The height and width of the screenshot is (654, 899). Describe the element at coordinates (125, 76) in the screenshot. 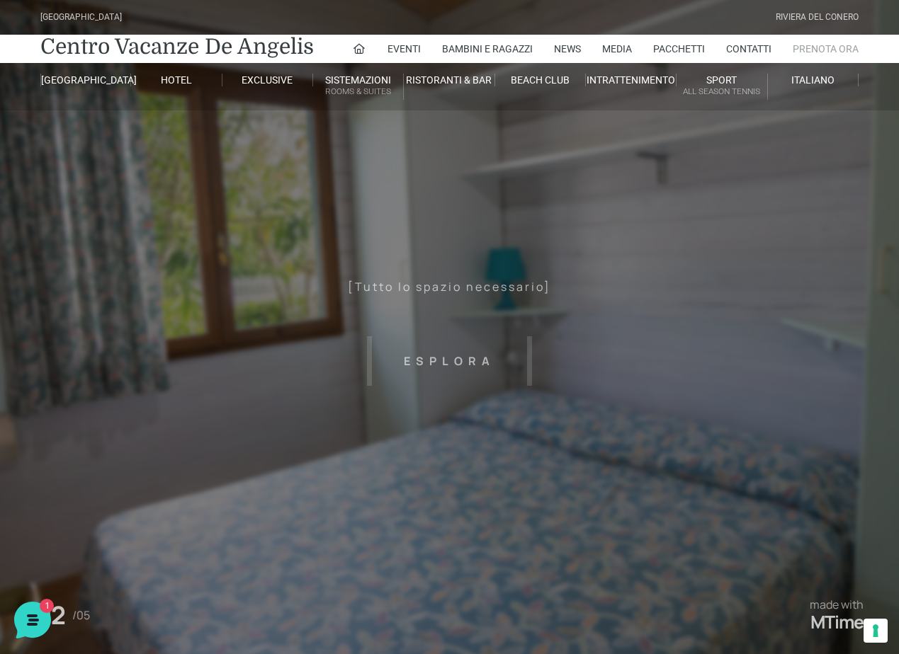

I see `p: La nostra missione è rendere la tua esperienza straordinaria!` at that location.